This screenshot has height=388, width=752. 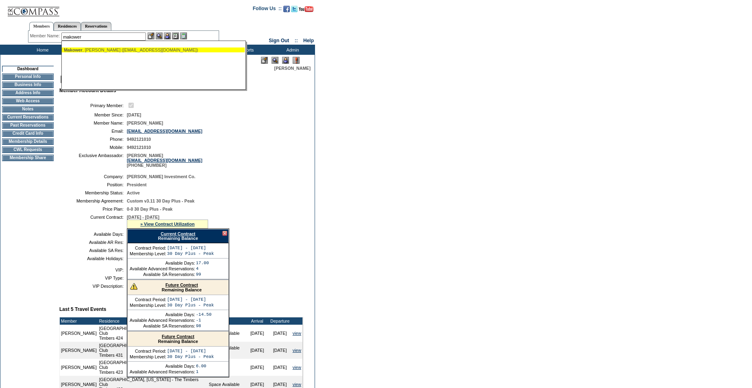 What do you see at coordinates (264, 60) in the screenshot?
I see `img: Edit Mode` at bounding box center [264, 60].